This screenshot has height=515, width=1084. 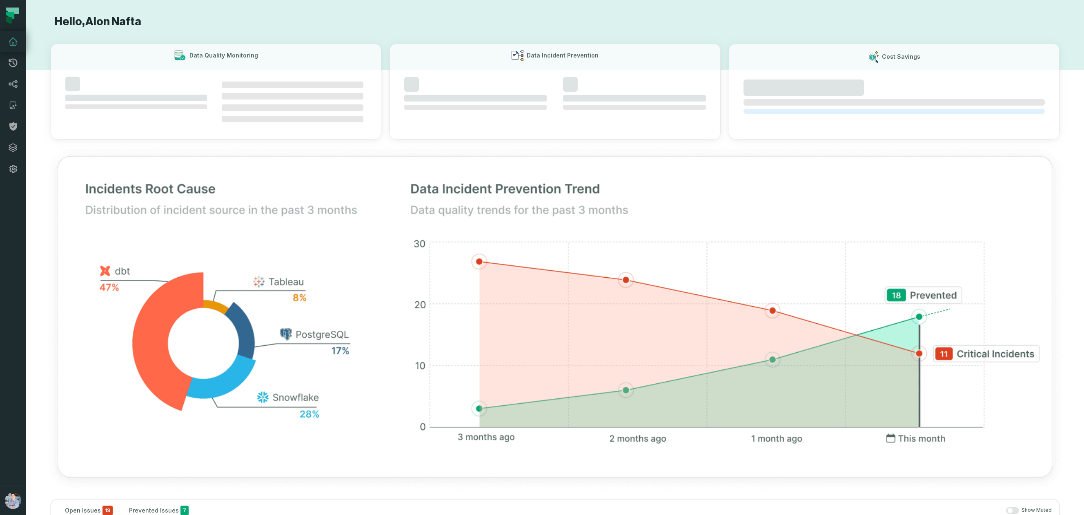 What do you see at coordinates (555, 91) in the screenshot?
I see `button: Data Incident Prevention` at bounding box center [555, 91].